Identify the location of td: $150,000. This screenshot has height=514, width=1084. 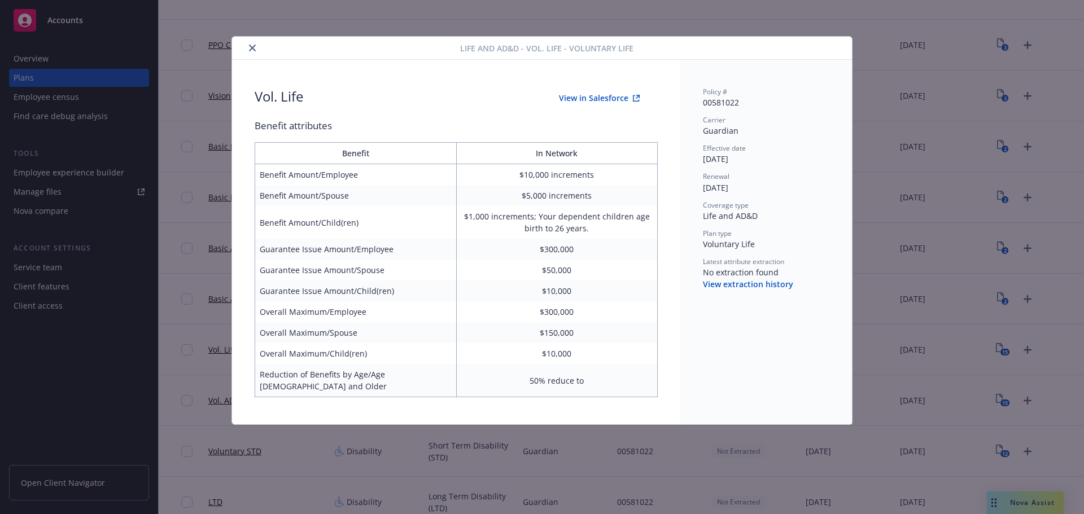
(557, 332).